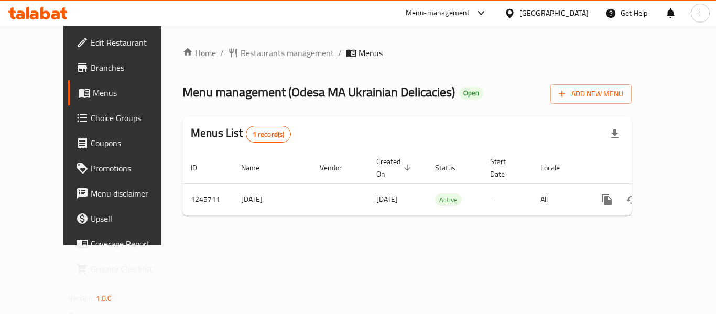  I want to click on th: Actions, so click(645, 168).